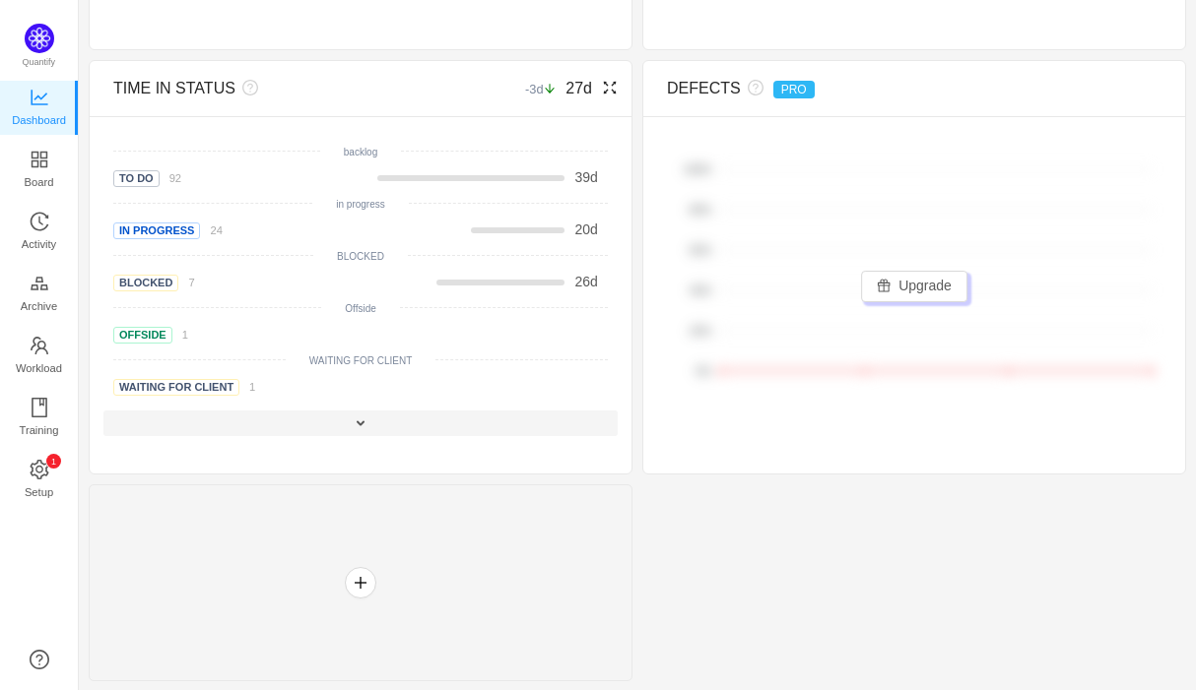  What do you see at coordinates (53, 461) in the screenshot?
I see `sup: 1` at bounding box center [53, 461].